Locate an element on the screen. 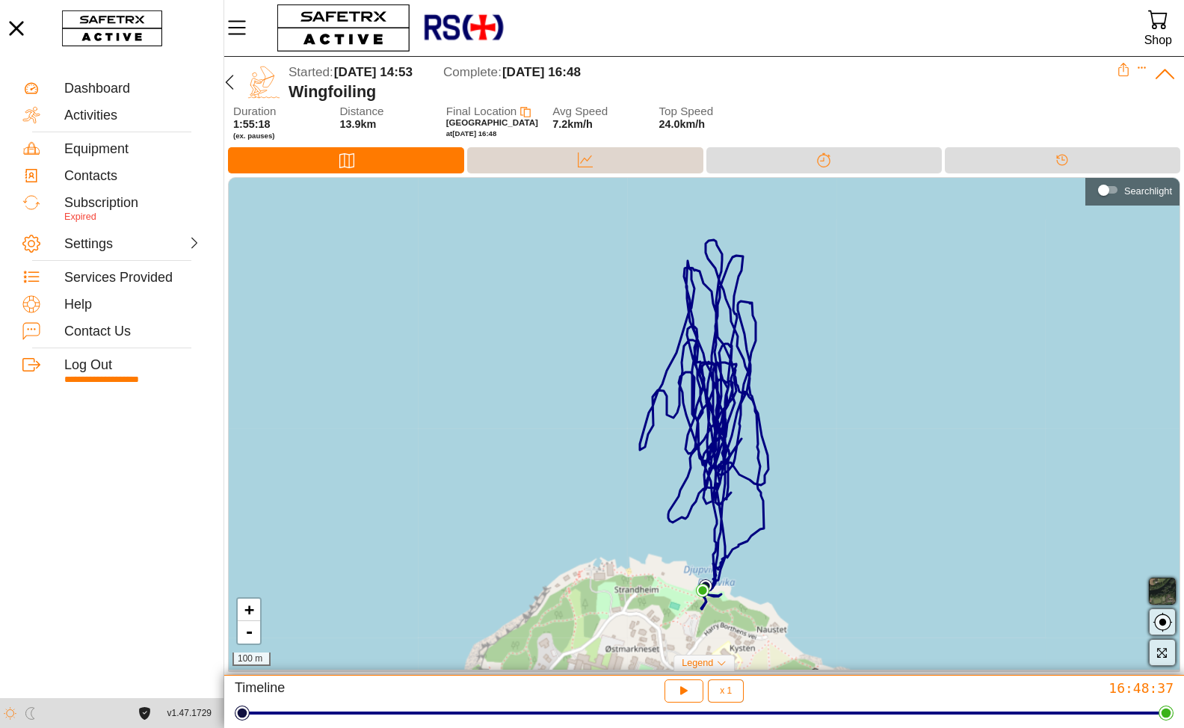 The image size is (1184, 728). span: Complete: is located at coordinates (472, 72).